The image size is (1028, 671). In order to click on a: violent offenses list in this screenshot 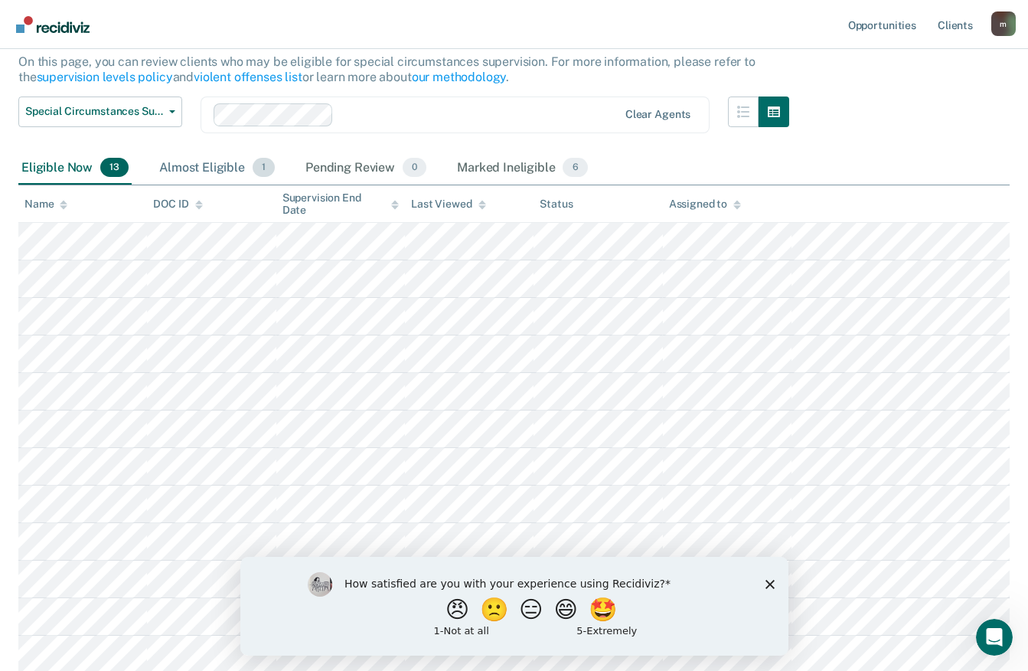, I will do `click(248, 77)`.